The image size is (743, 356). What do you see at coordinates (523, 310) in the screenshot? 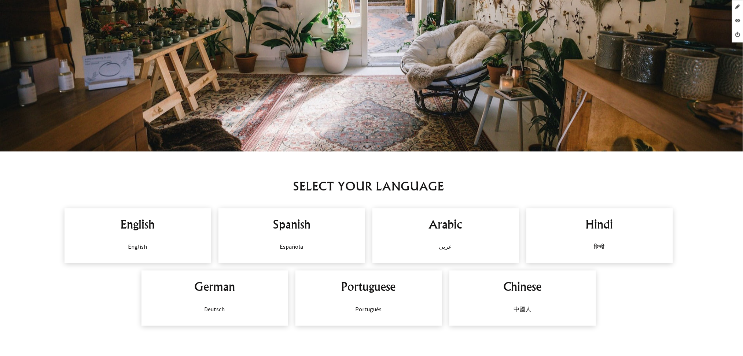
I see `p: 中國人` at bounding box center [523, 310].